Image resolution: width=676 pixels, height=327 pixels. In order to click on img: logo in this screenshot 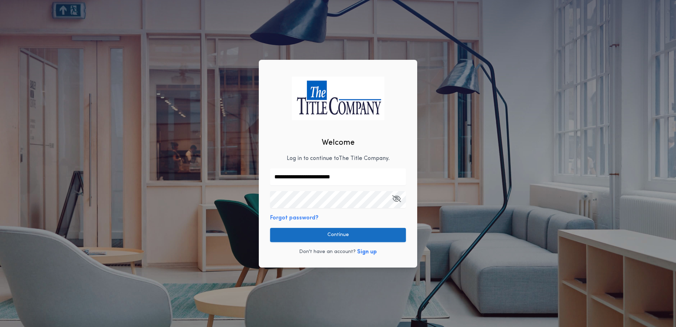, I will do `click(338, 98)`.